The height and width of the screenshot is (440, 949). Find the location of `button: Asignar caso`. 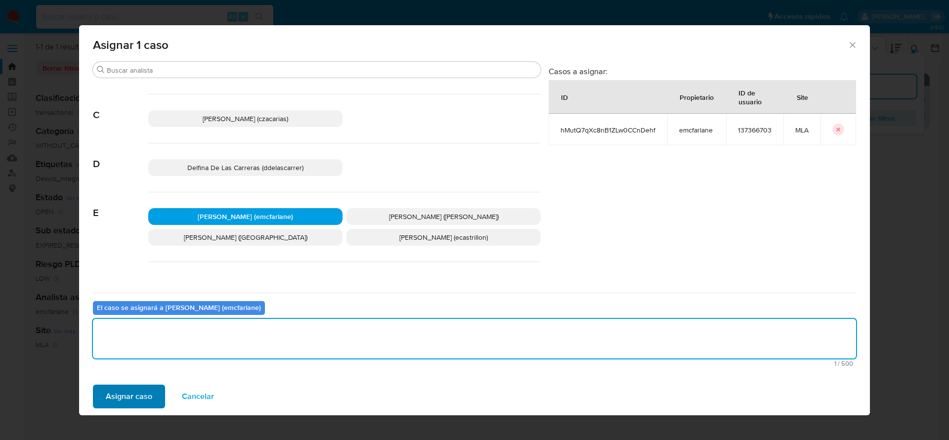

button: Asignar caso is located at coordinates (129, 396).